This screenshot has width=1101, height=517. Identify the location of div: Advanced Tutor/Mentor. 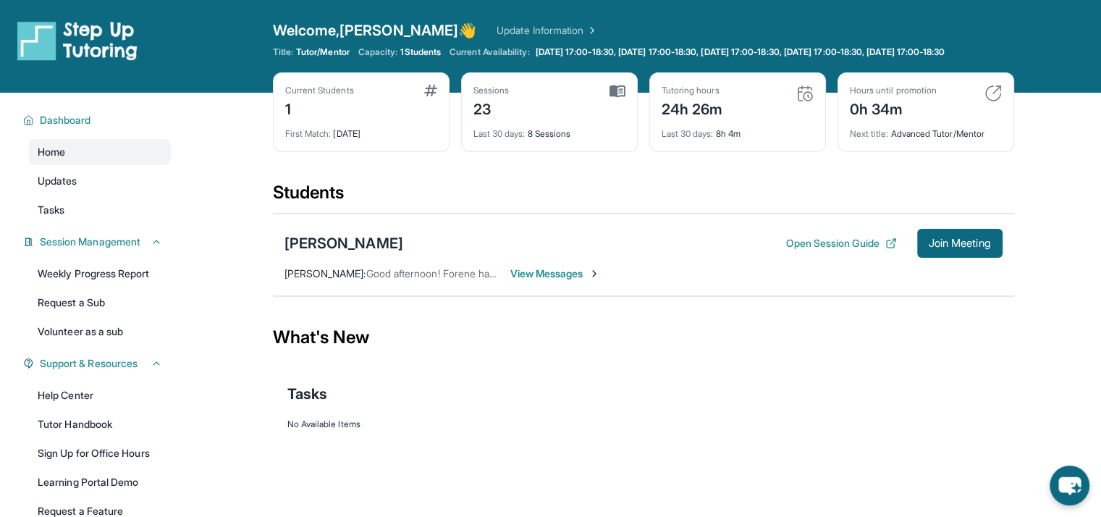
(925, 130).